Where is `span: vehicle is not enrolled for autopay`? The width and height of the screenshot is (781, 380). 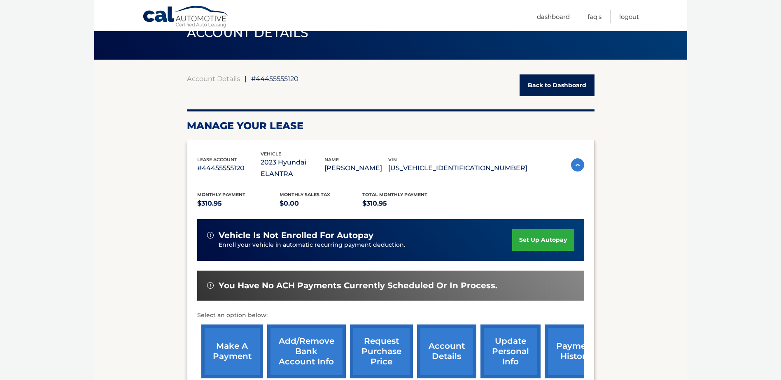
span: vehicle is not enrolled for autopay is located at coordinates (296, 235).